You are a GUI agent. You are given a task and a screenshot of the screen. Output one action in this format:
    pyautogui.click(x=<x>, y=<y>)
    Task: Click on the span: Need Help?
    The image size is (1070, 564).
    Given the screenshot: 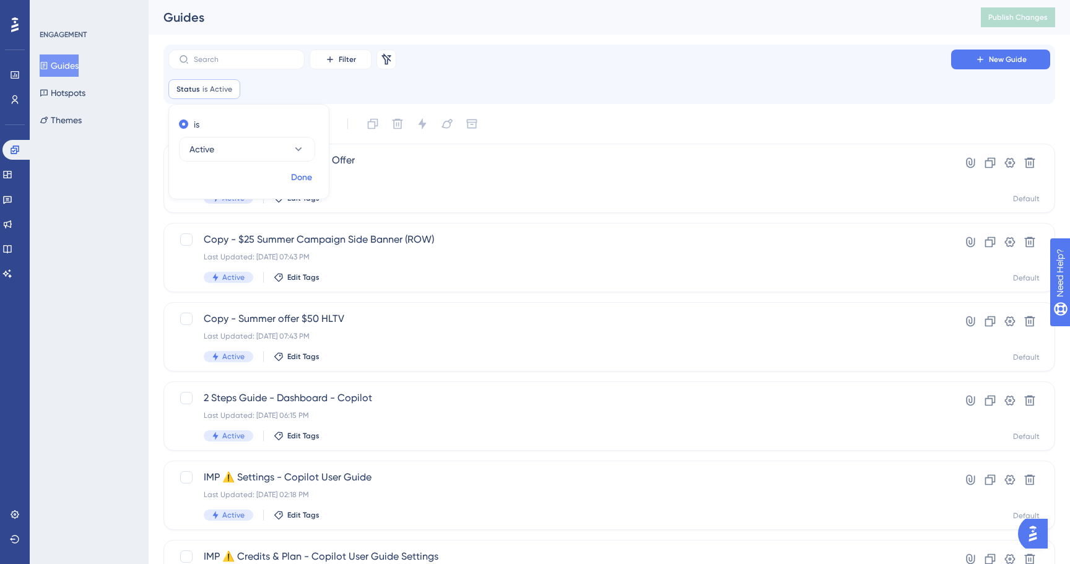 What is the action you would take?
    pyautogui.click(x=53, y=11)
    